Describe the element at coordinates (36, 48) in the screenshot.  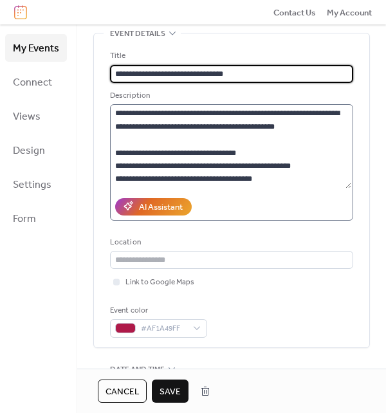
I see `span: My Events` at that location.